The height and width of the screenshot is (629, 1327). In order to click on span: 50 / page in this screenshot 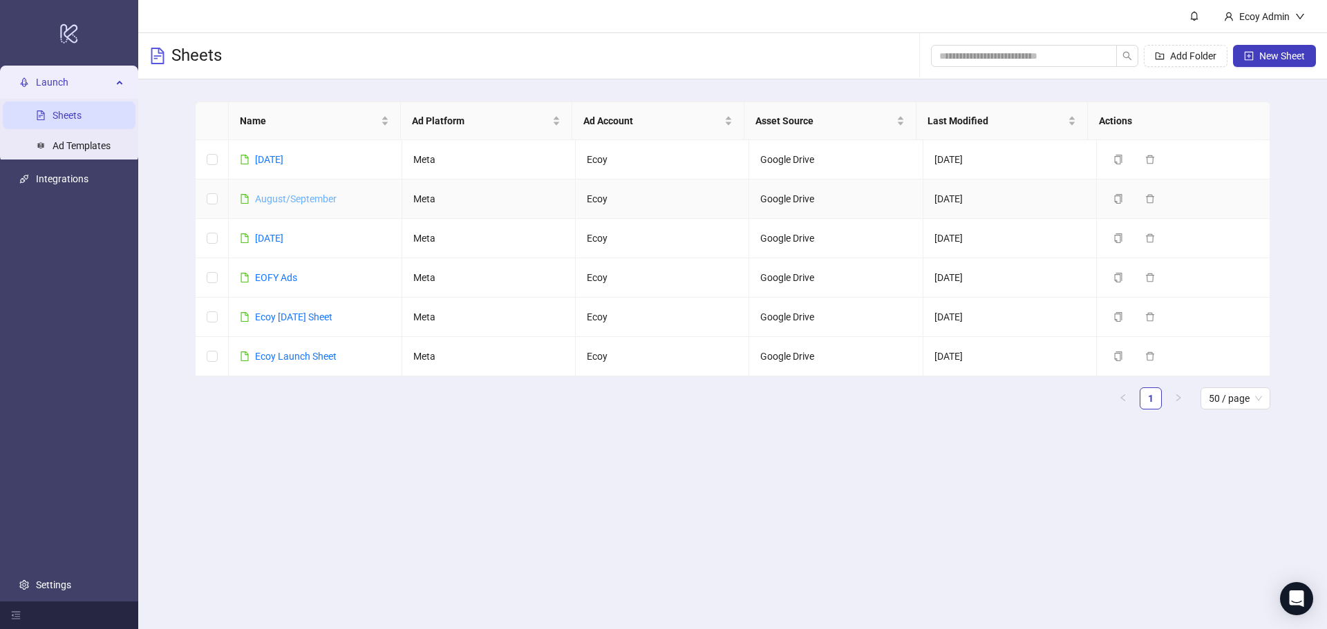, I will do `click(1235, 399)`.